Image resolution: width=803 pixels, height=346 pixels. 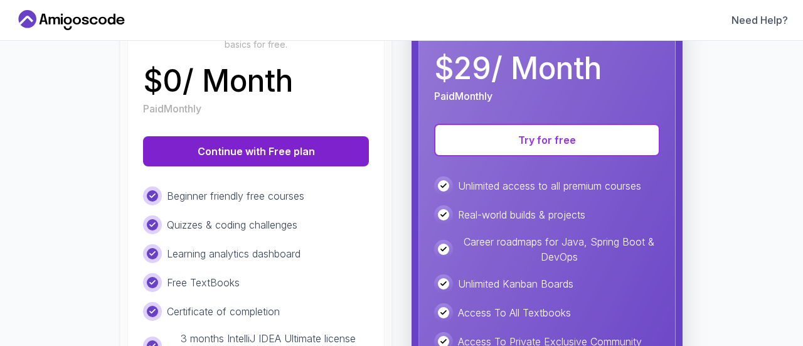 What do you see at coordinates (559, 249) in the screenshot?
I see `p: Career roadmaps for Java, Spring Boot & DevOps` at bounding box center [559, 249].